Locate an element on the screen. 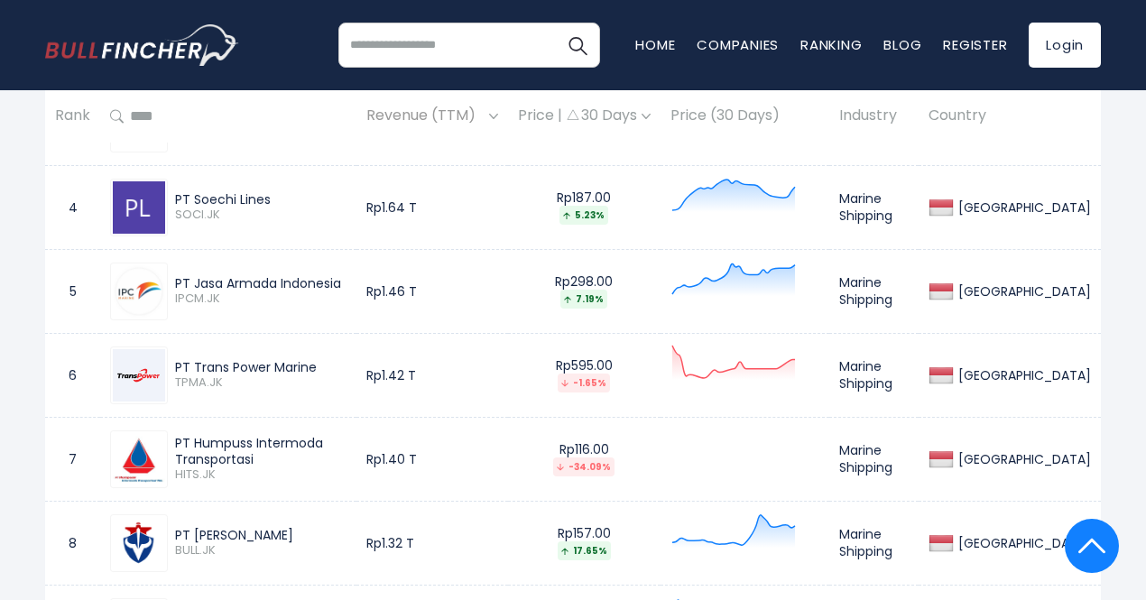 The width and height of the screenshot is (1146, 600). th: Country is located at coordinates (1010, 116).